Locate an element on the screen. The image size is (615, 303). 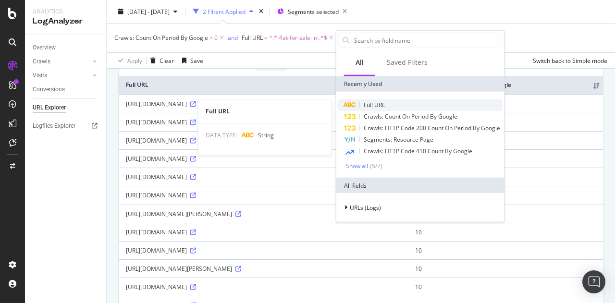
span: Segments selected is located at coordinates (313, 11).